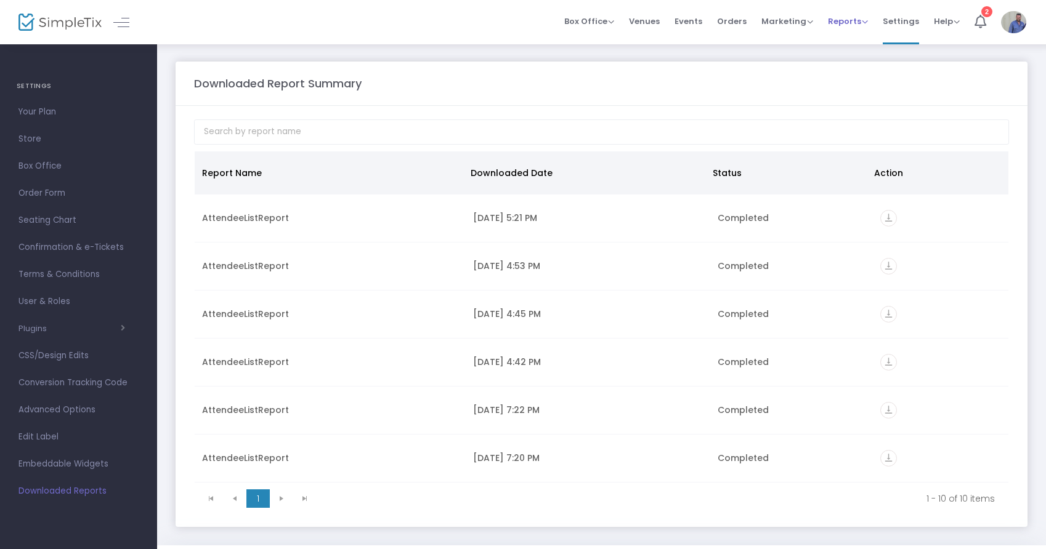 The width and height of the screenshot is (1046, 549). Describe the element at coordinates (934, 173) in the screenshot. I see `th: Action` at that location.